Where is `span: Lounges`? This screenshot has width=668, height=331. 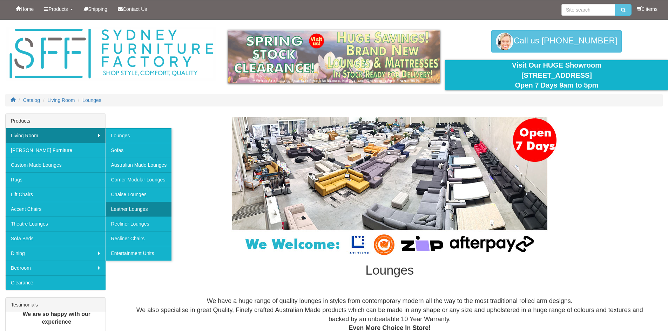
span: Lounges is located at coordinates (92, 100).